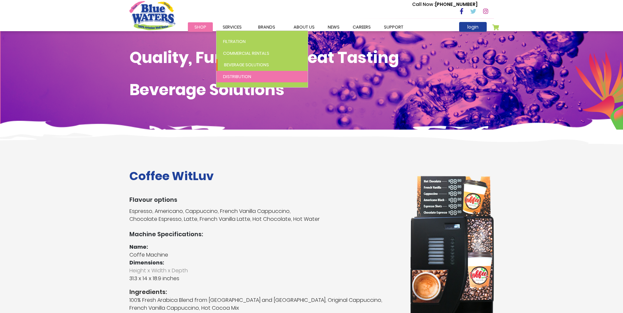 This screenshot has height=313, width=623. Describe the element at coordinates (139, 247) in the screenshot. I see `strong: Name:` at that location.